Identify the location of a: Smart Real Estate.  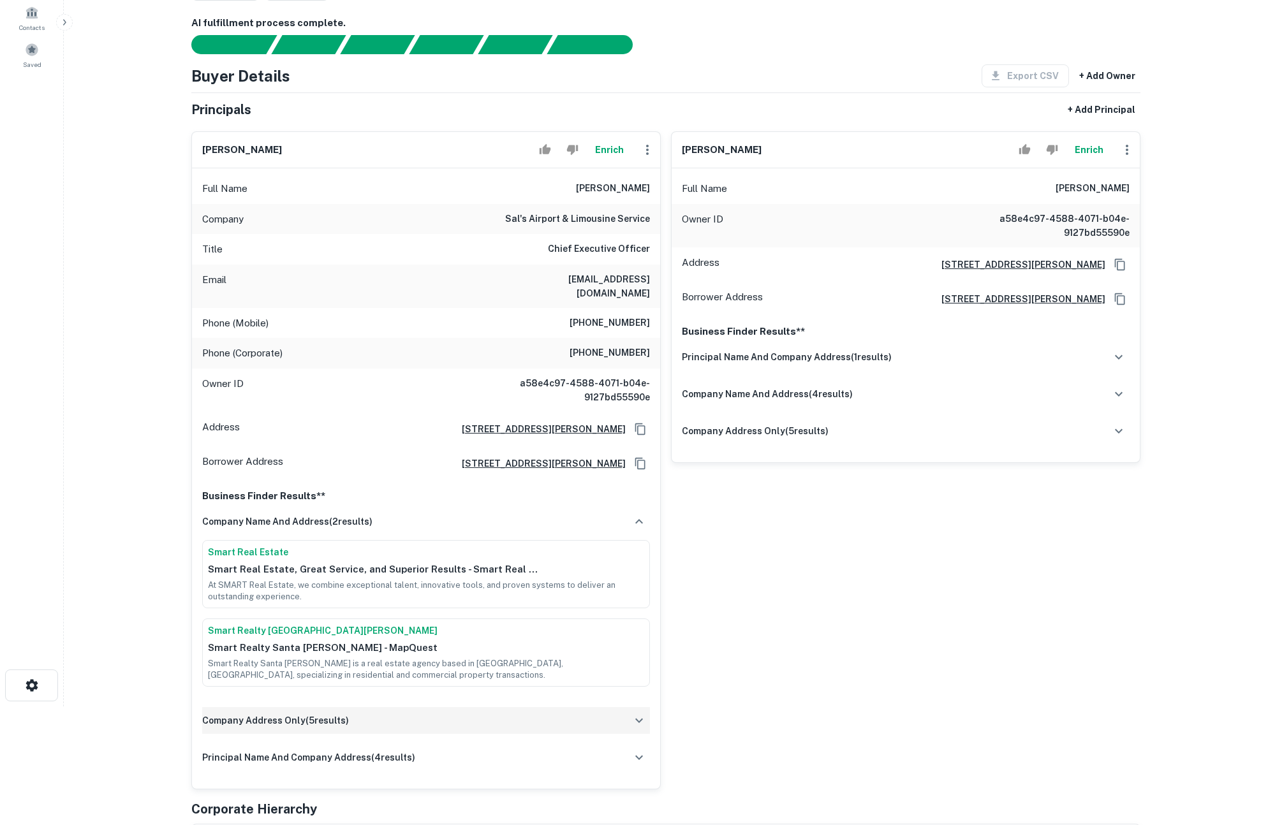
(426, 552).